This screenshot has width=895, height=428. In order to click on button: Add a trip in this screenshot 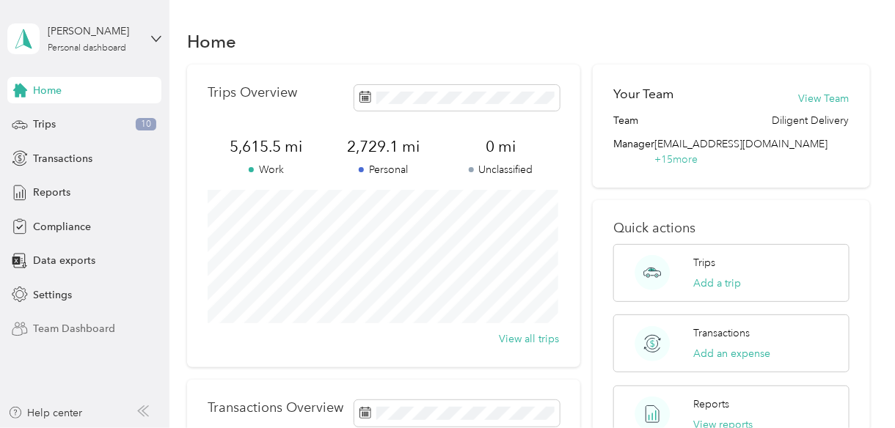, I will do `click(717, 283)`.